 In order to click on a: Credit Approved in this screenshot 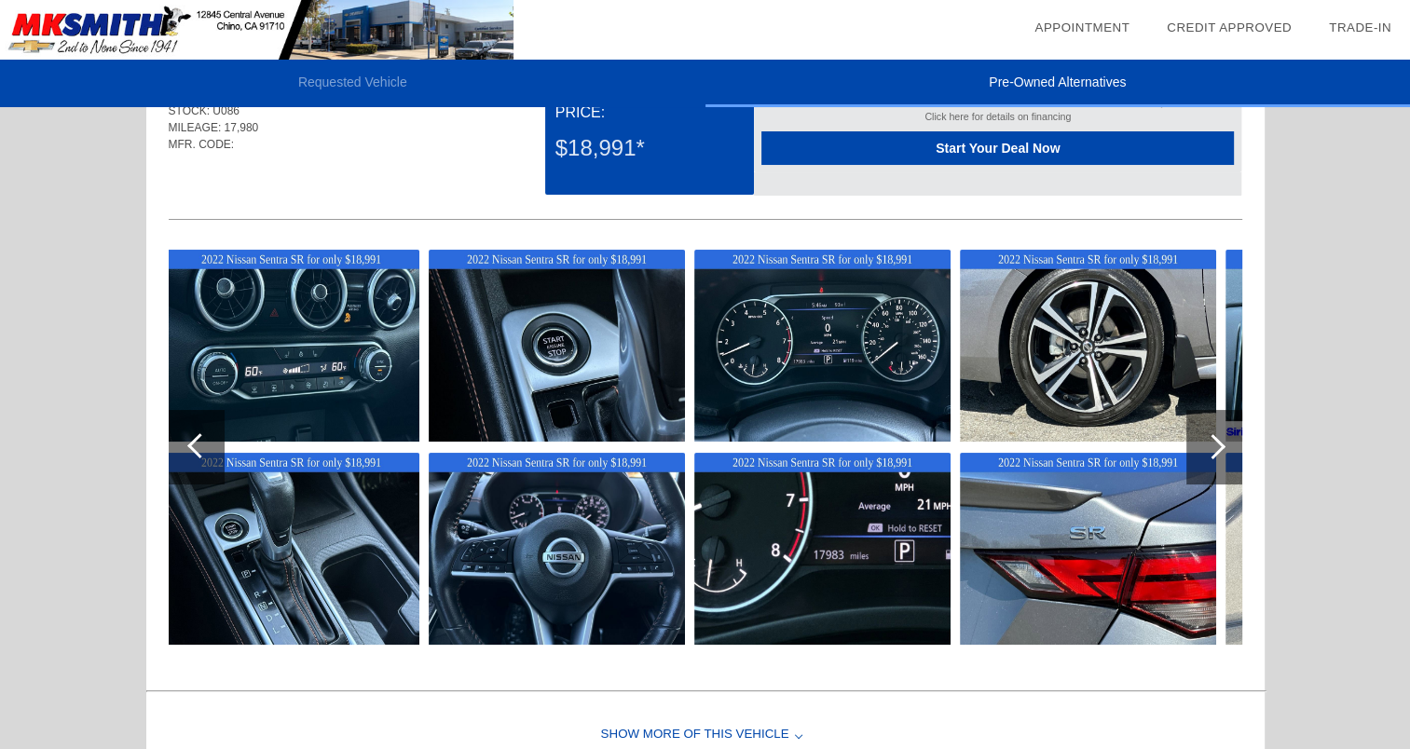, I will do `click(1229, 27)`.